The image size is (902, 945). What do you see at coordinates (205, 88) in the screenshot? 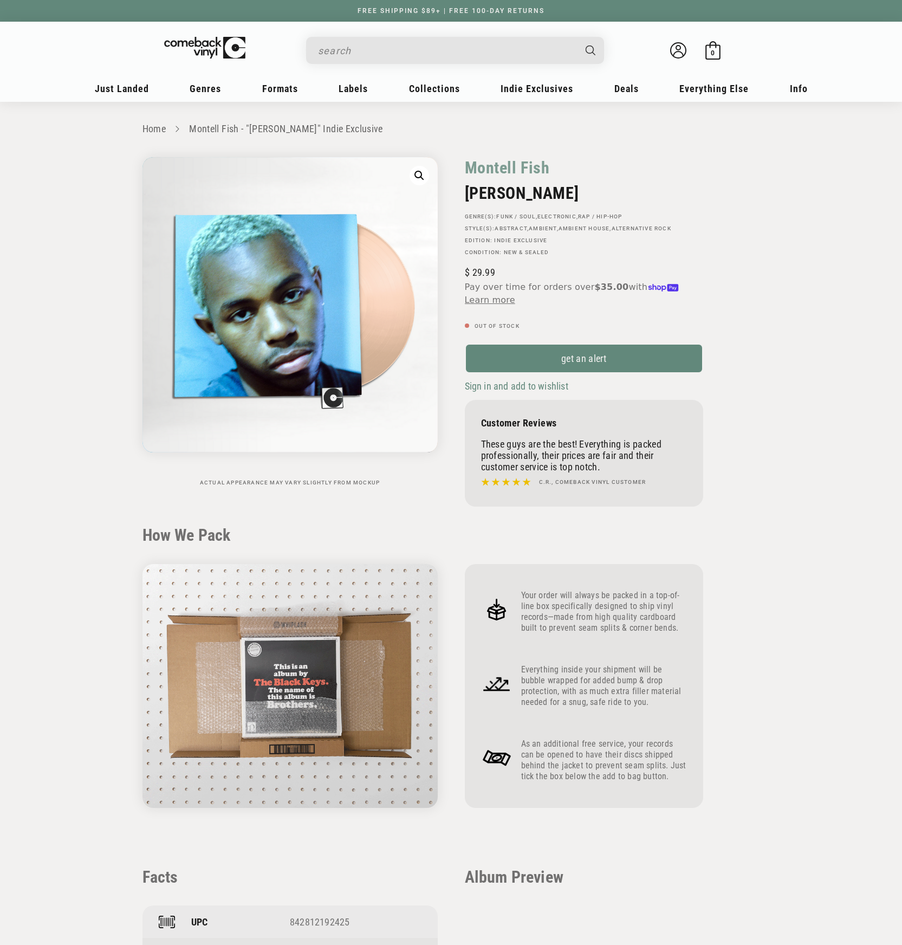
I see `span: Genres` at bounding box center [205, 88].